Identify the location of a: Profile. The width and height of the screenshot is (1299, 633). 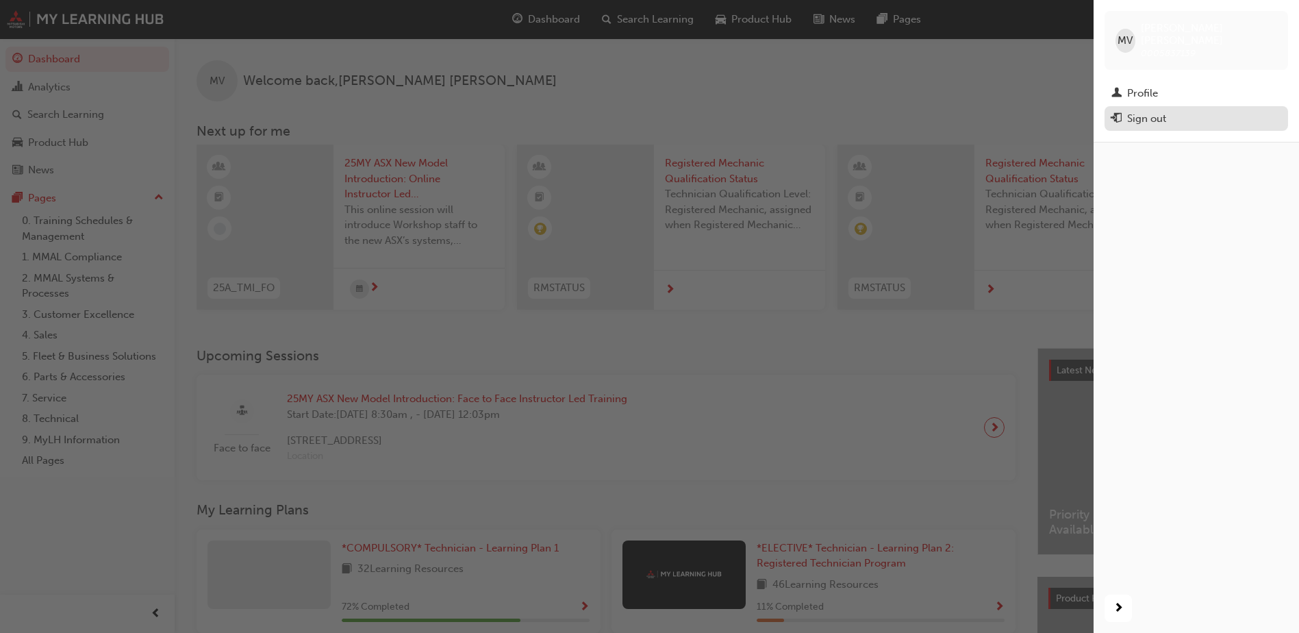
(1197, 93).